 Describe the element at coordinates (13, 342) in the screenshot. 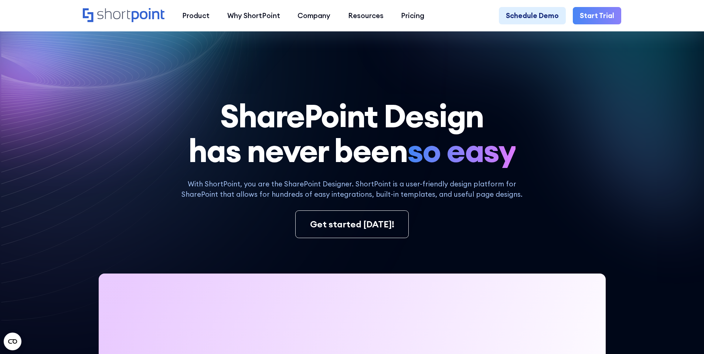

I see `button: Open CMP widget` at that location.